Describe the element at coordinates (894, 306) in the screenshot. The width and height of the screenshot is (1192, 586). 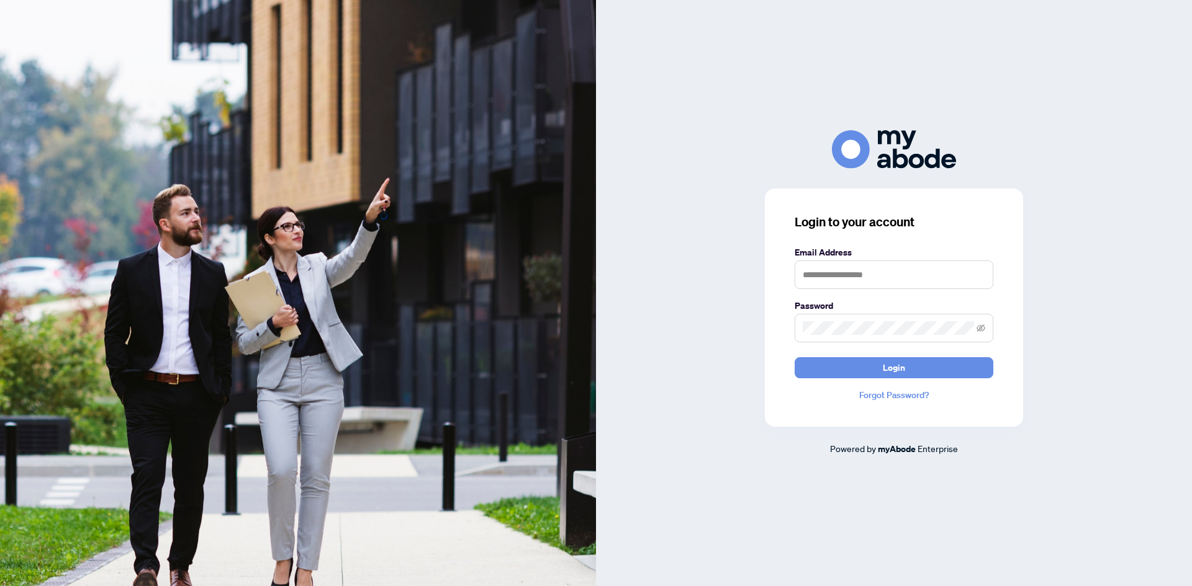
I see `label: Password` at that location.